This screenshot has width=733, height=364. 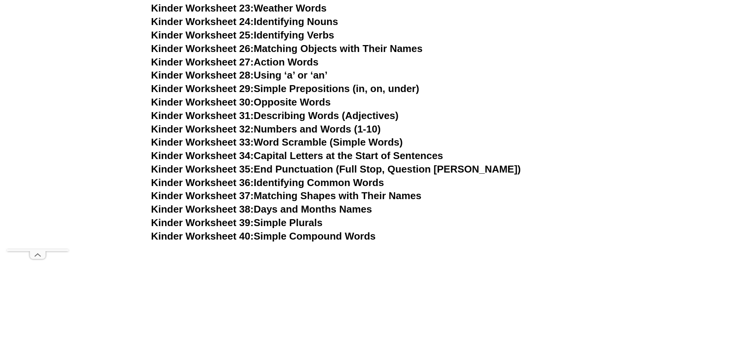 I want to click on span: Kinder Worksheet 26:, so click(x=202, y=48).